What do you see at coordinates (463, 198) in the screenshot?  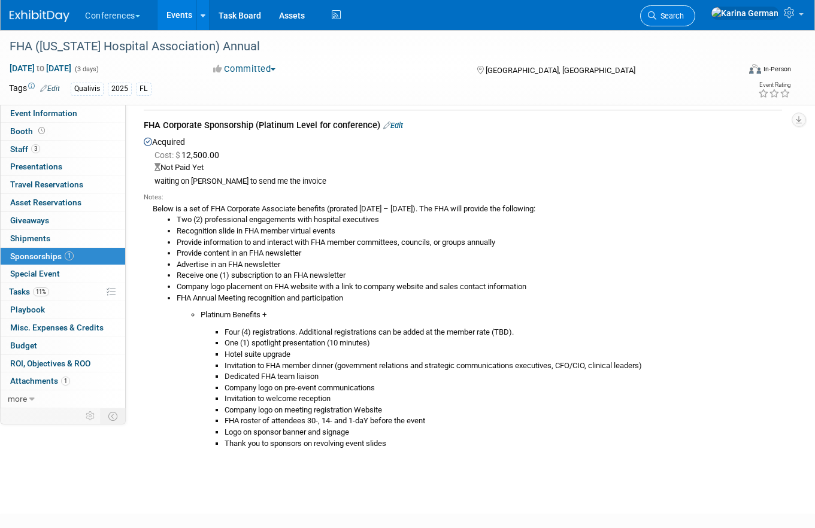 I see `div: Notes:` at bounding box center [463, 198].